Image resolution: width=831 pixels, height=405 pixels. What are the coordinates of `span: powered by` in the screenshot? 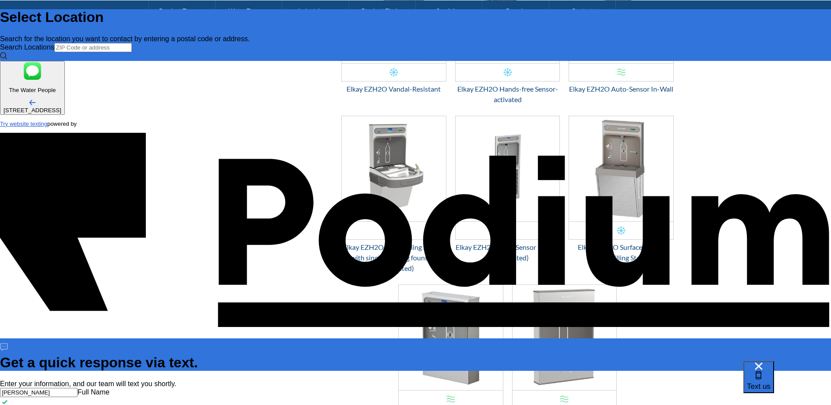 It's located at (62, 124).